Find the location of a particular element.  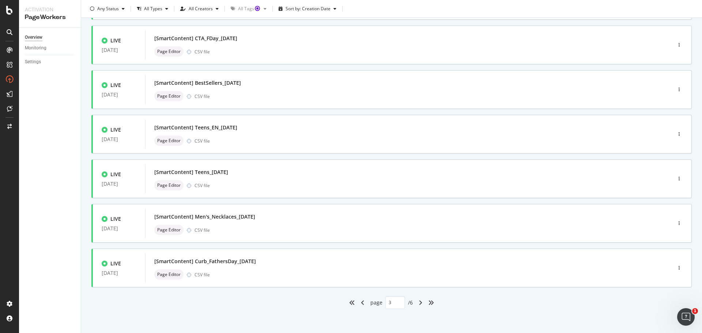

a: Monitoring is located at coordinates (50, 48).